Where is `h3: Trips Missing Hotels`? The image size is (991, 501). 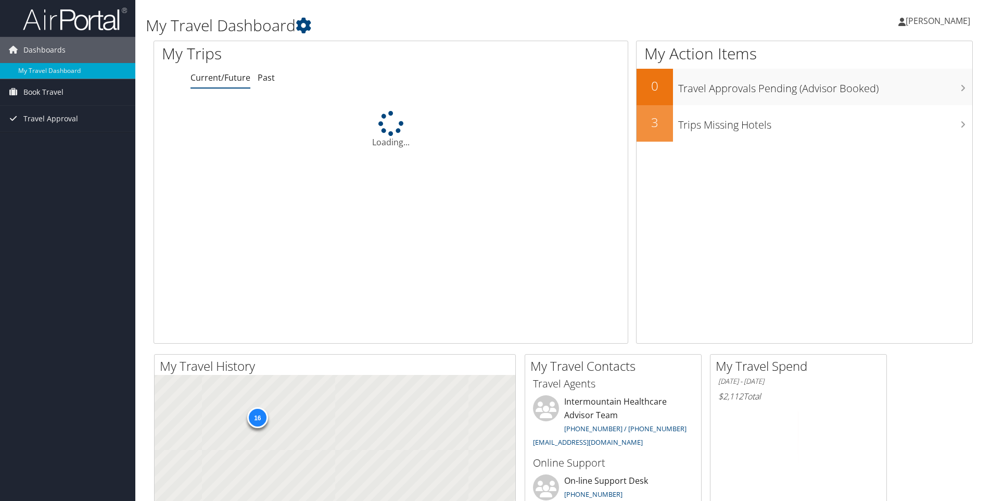 h3: Trips Missing Hotels is located at coordinates (825, 122).